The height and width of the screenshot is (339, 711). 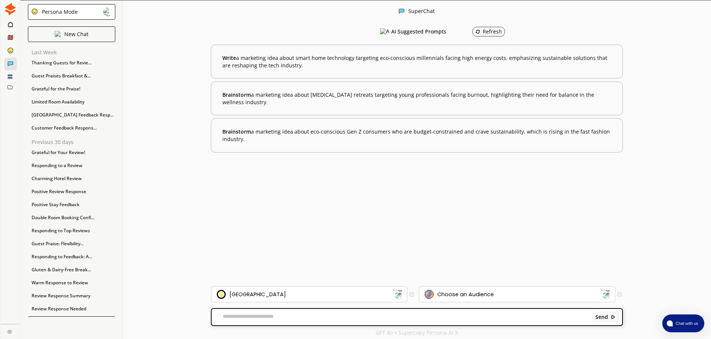 What do you see at coordinates (71, 76) in the screenshot?
I see `div: Guest Praises Breakfast &...` at bounding box center [71, 76].